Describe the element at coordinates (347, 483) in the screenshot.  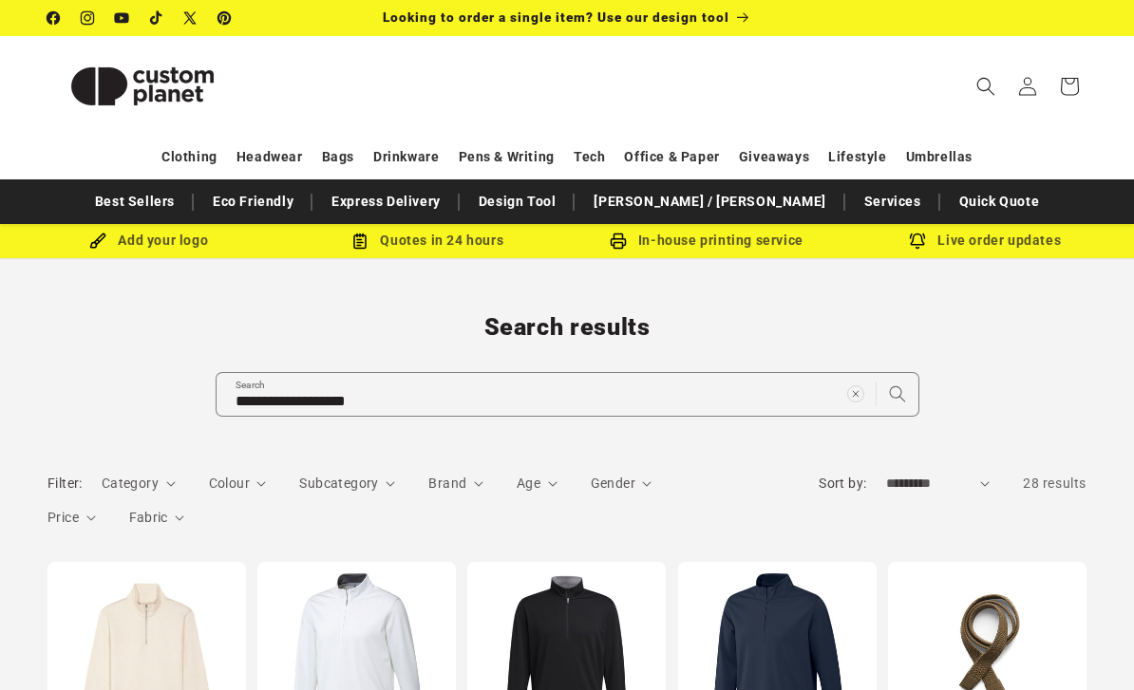
I see `summary: Subcategory (0 selected)` at that location.